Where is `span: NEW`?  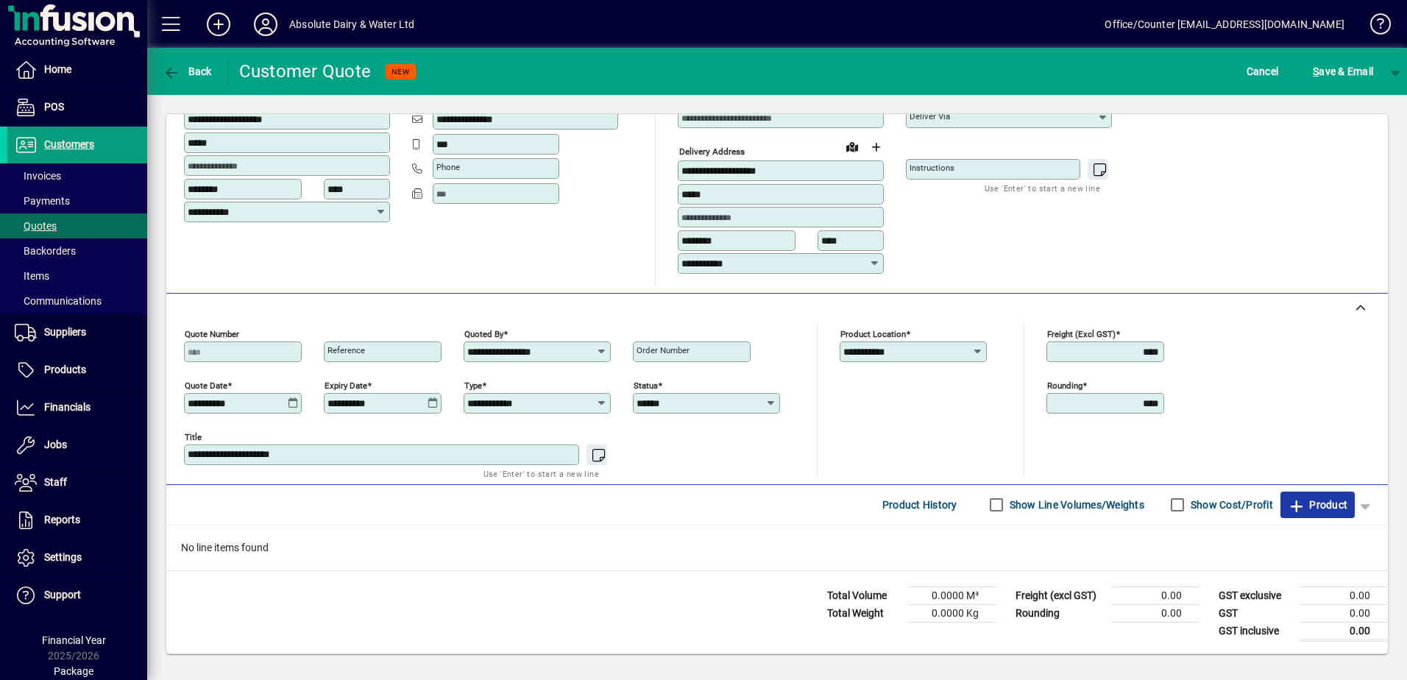 span: NEW is located at coordinates (400, 71).